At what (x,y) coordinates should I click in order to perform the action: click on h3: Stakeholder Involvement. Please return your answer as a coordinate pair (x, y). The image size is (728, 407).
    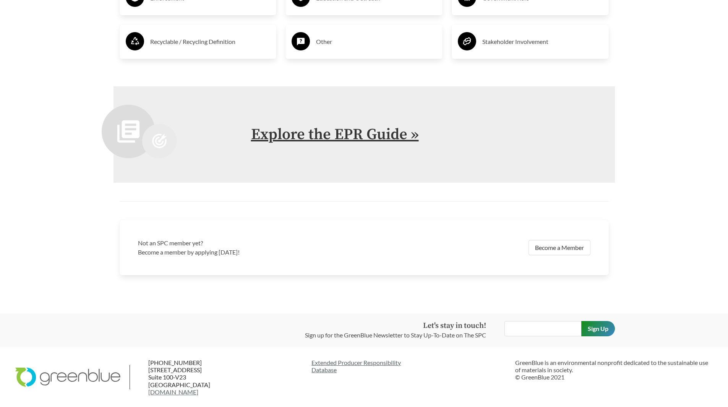
    Looking at the image, I should click on (542, 42).